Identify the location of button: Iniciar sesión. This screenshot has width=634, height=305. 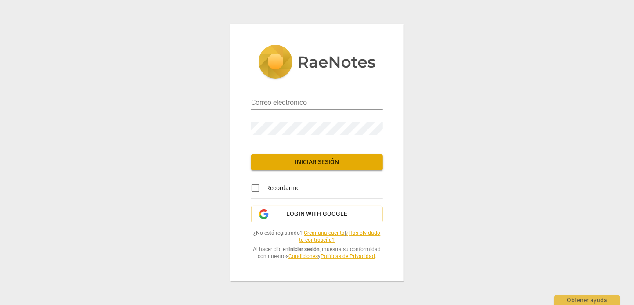
(317, 162).